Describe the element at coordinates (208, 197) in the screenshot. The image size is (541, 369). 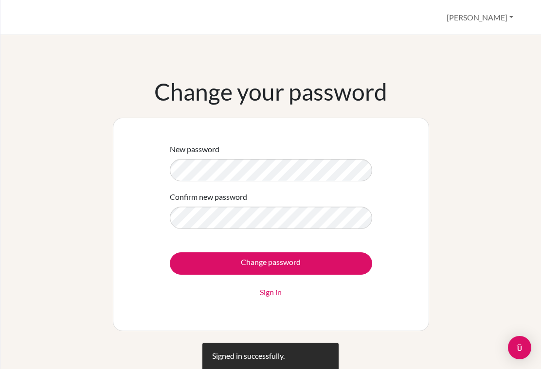
I see `label: Confirm new password` at that location.